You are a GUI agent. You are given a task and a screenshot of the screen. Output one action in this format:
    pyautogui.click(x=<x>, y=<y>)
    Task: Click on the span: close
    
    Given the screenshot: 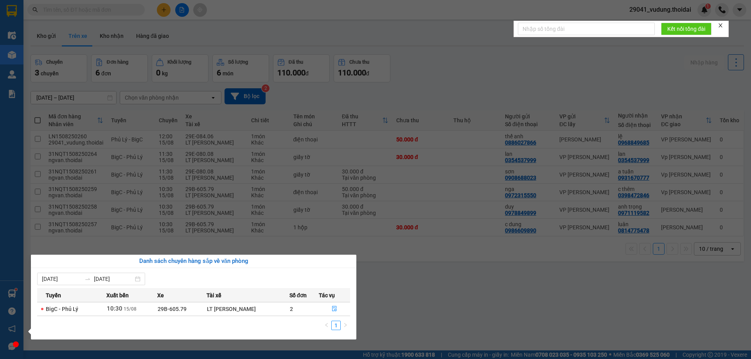 What is the action you would take?
    pyautogui.click(x=721, y=25)
    